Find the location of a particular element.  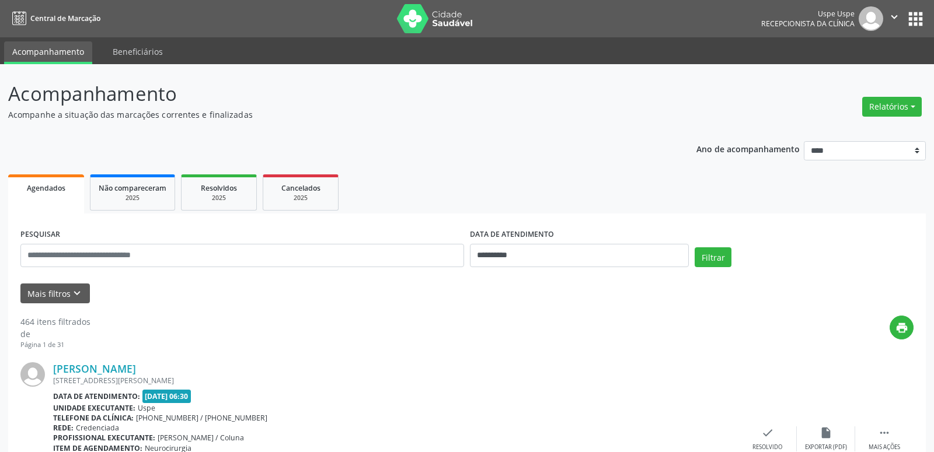

label: PESQUISAR is located at coordinates (40, 235).